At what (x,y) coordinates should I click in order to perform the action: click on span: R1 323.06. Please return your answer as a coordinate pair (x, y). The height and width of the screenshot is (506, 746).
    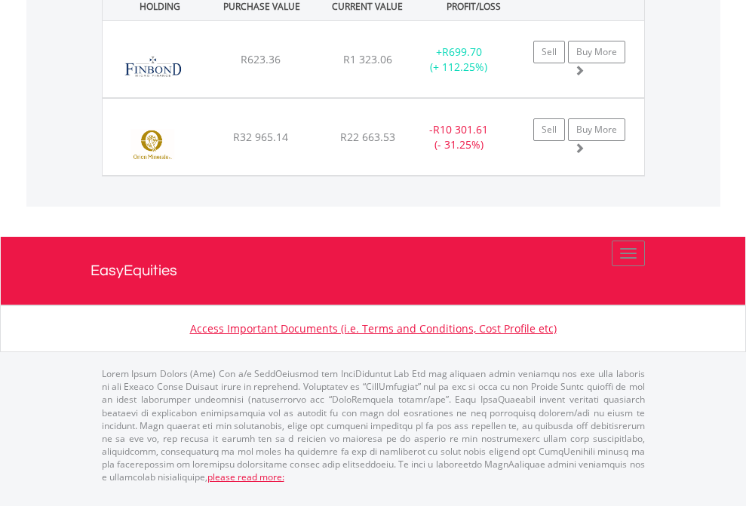
    Looking at the image, I should click on (367, 59).